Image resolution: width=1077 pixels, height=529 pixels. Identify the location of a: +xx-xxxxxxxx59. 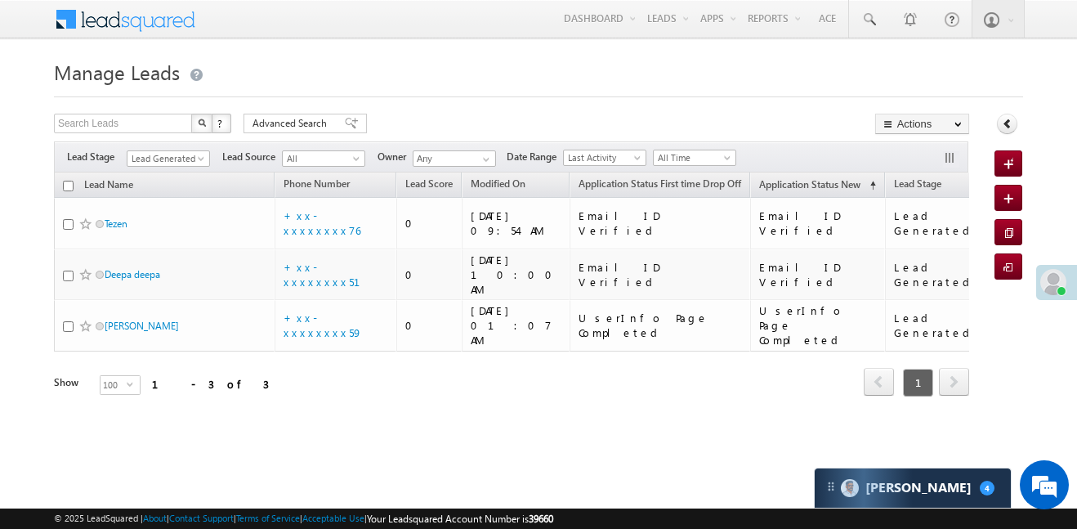
(323, 324).